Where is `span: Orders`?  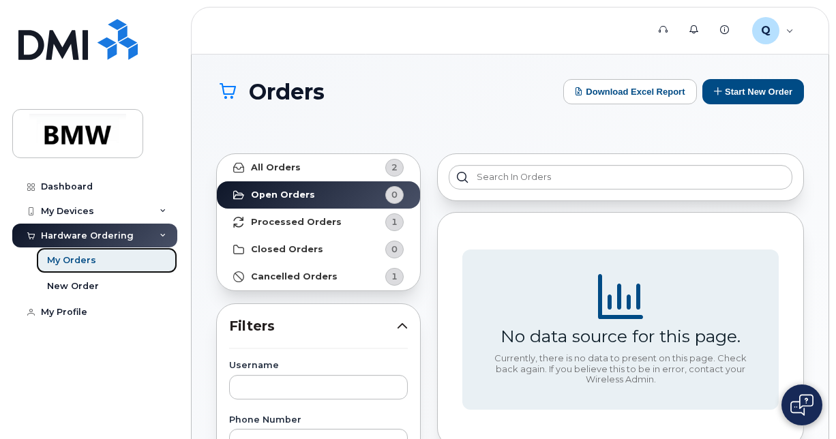
span: Orders is located at coordinates (286, 91).